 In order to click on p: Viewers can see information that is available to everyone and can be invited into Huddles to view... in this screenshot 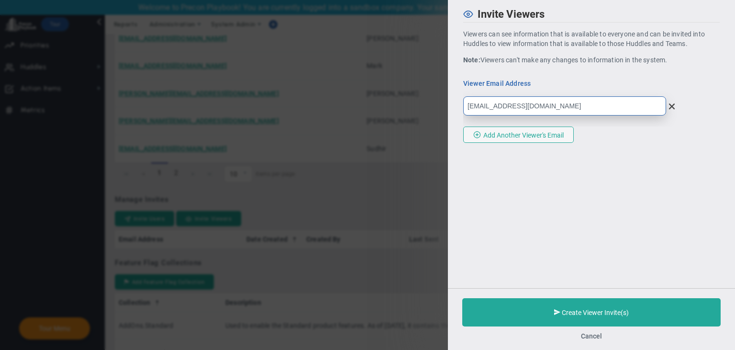, I will do `click(592, 39)`.